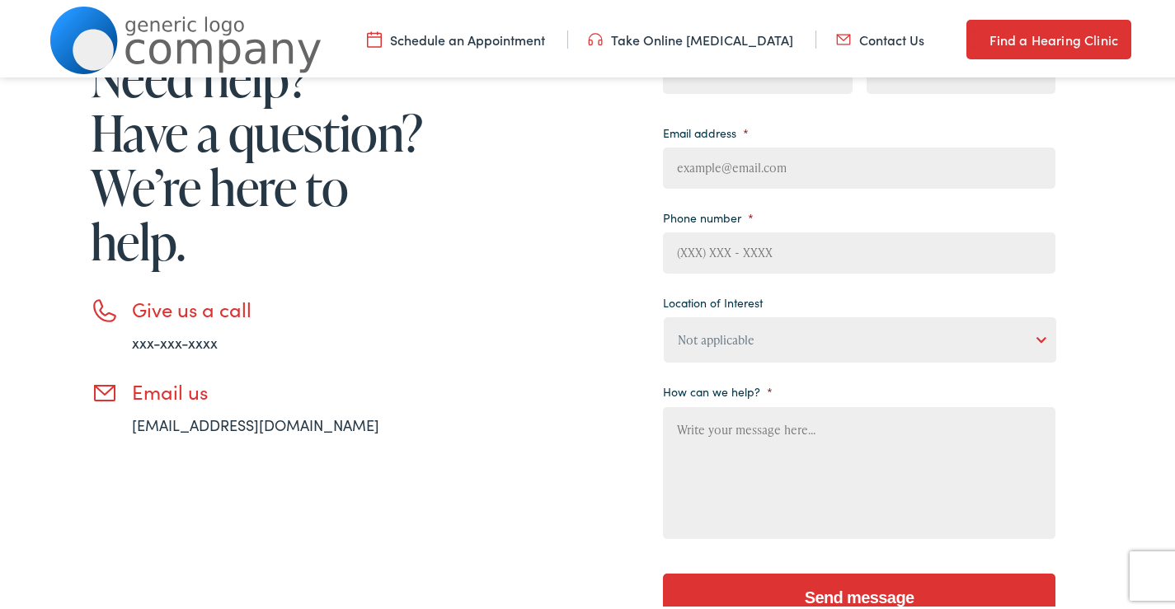  What do you see at coordinates (456, 36) in the screenshot?
I see `a: Schedule an Appointment` at bounding box center [456, 36].